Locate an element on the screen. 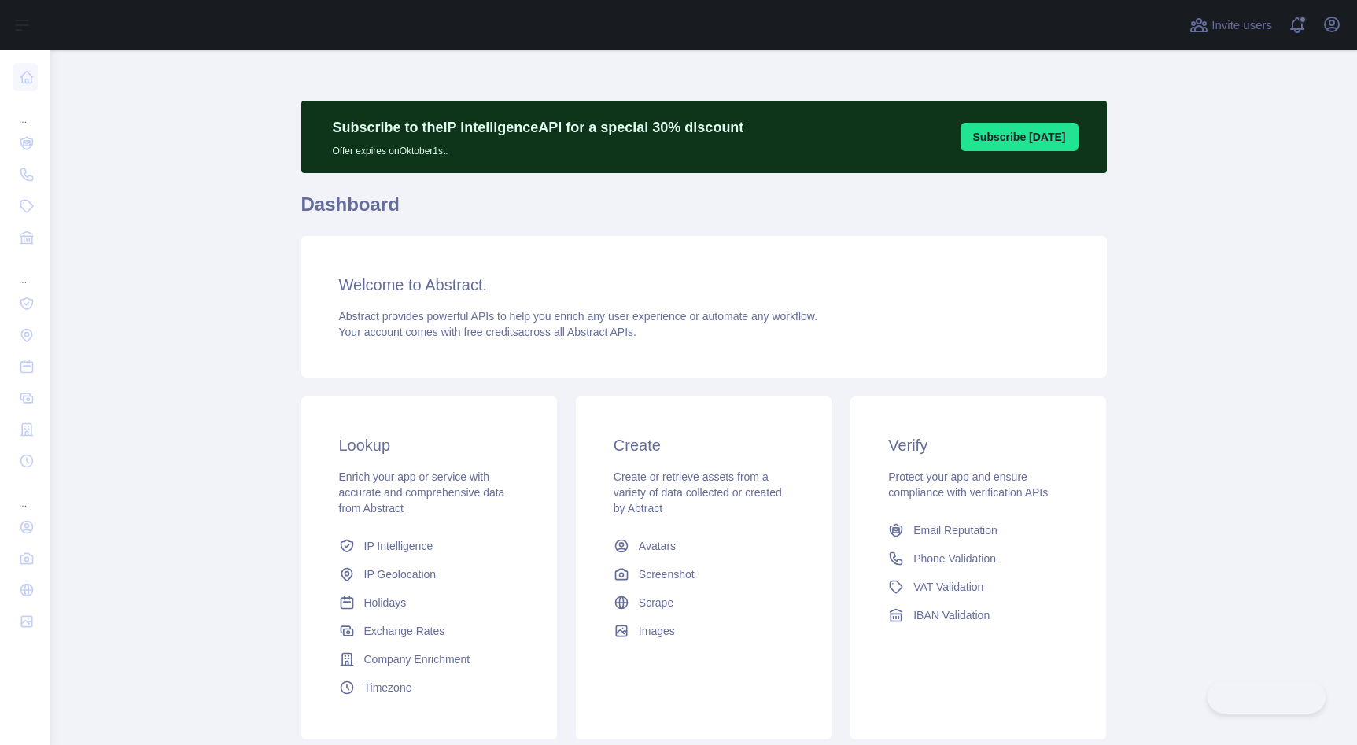 The width and height of the screenshot is (1357, 745). span: free credits is located at coordinates (491, 332).